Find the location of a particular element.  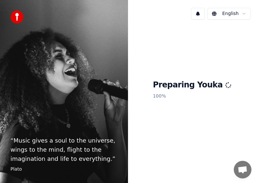

h1: Preparing Youka is located at coordinates (192, 85).